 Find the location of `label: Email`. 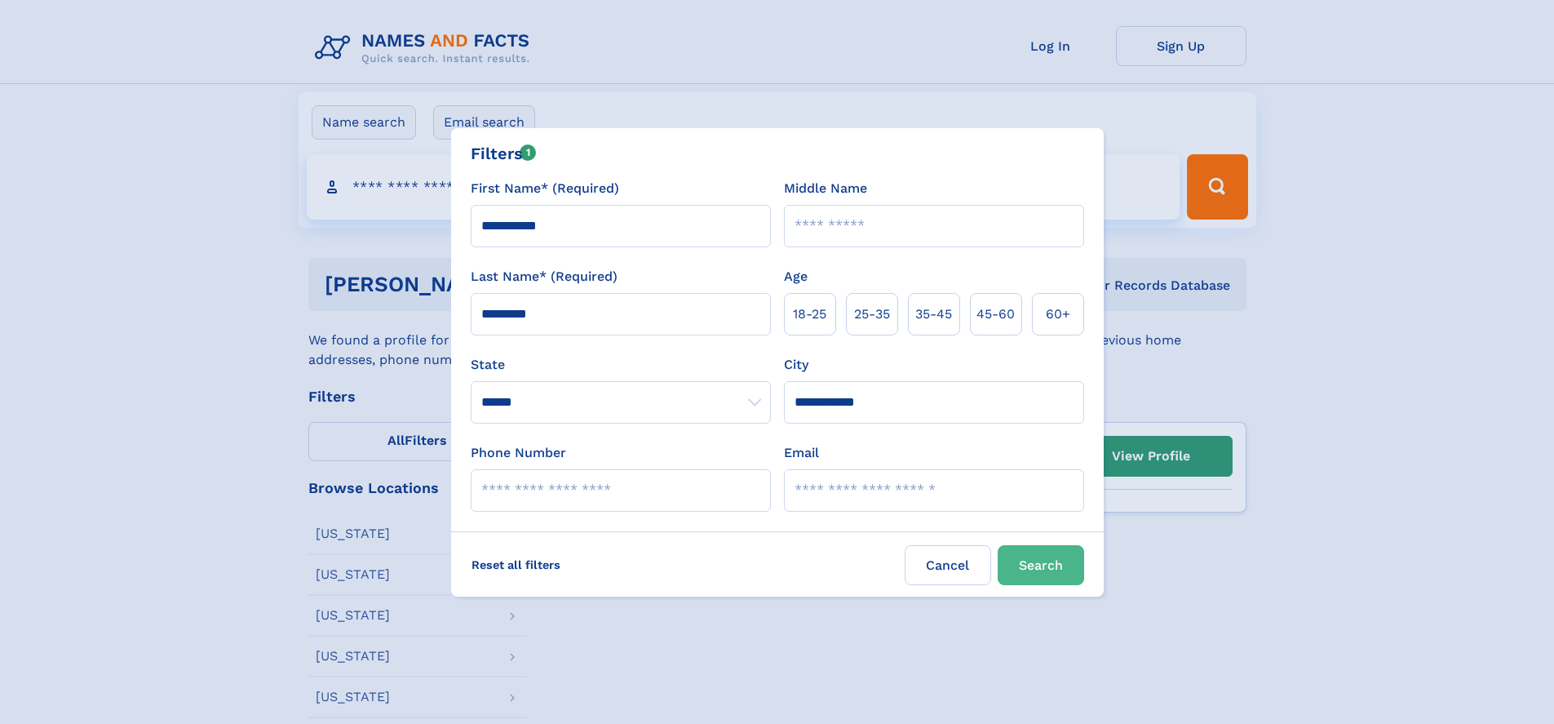

label: Email is located at coordinates (801, 453).